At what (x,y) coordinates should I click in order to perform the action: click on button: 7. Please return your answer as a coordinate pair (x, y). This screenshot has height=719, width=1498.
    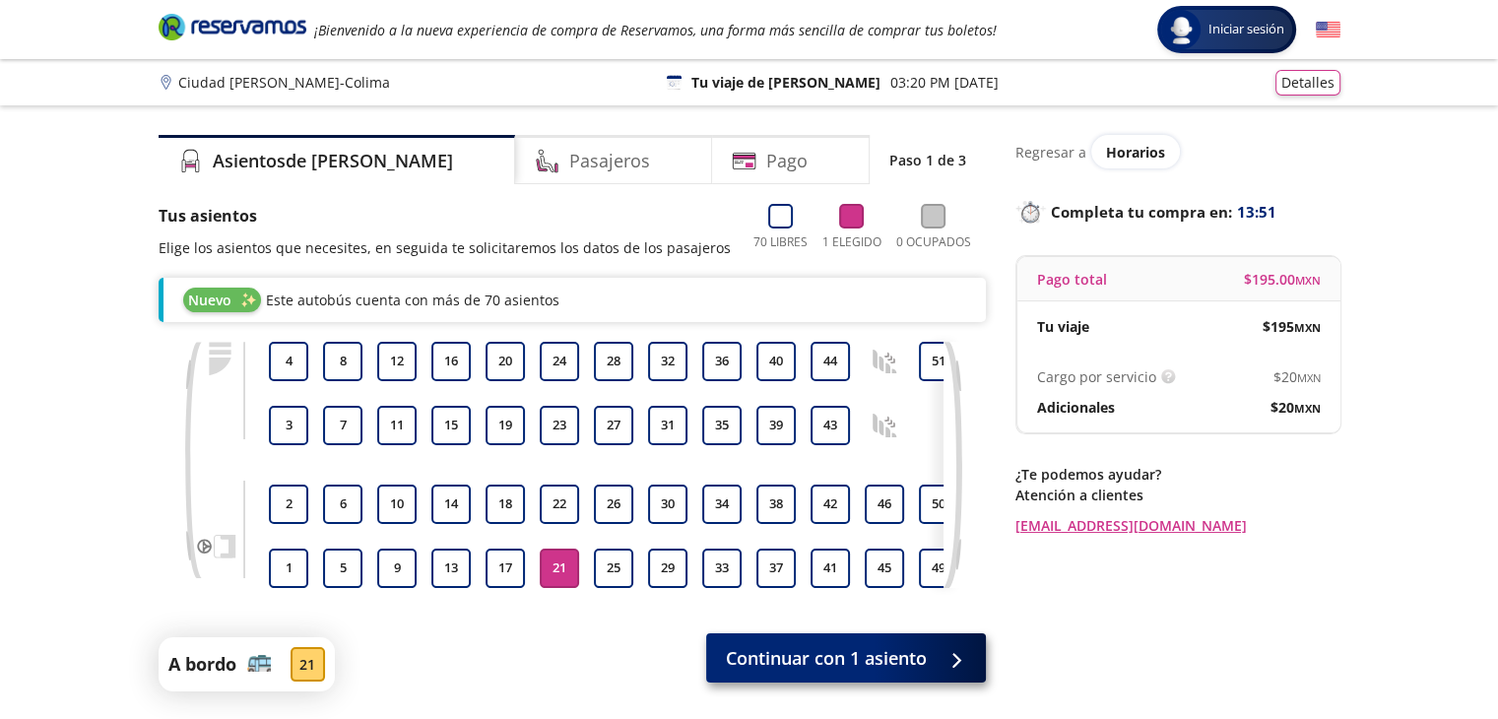
    Looking at the image, I should click on (343, 426).